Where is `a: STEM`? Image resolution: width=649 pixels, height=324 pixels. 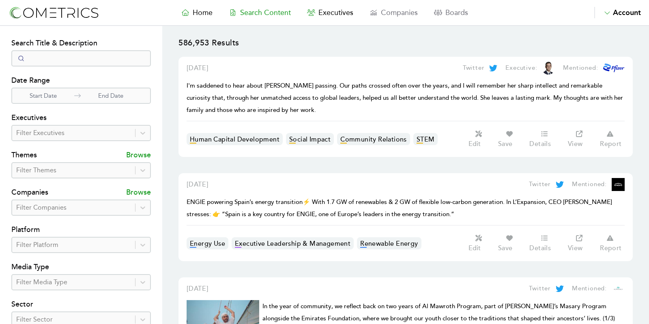
a: STEM is located at coordinates (426, 139).